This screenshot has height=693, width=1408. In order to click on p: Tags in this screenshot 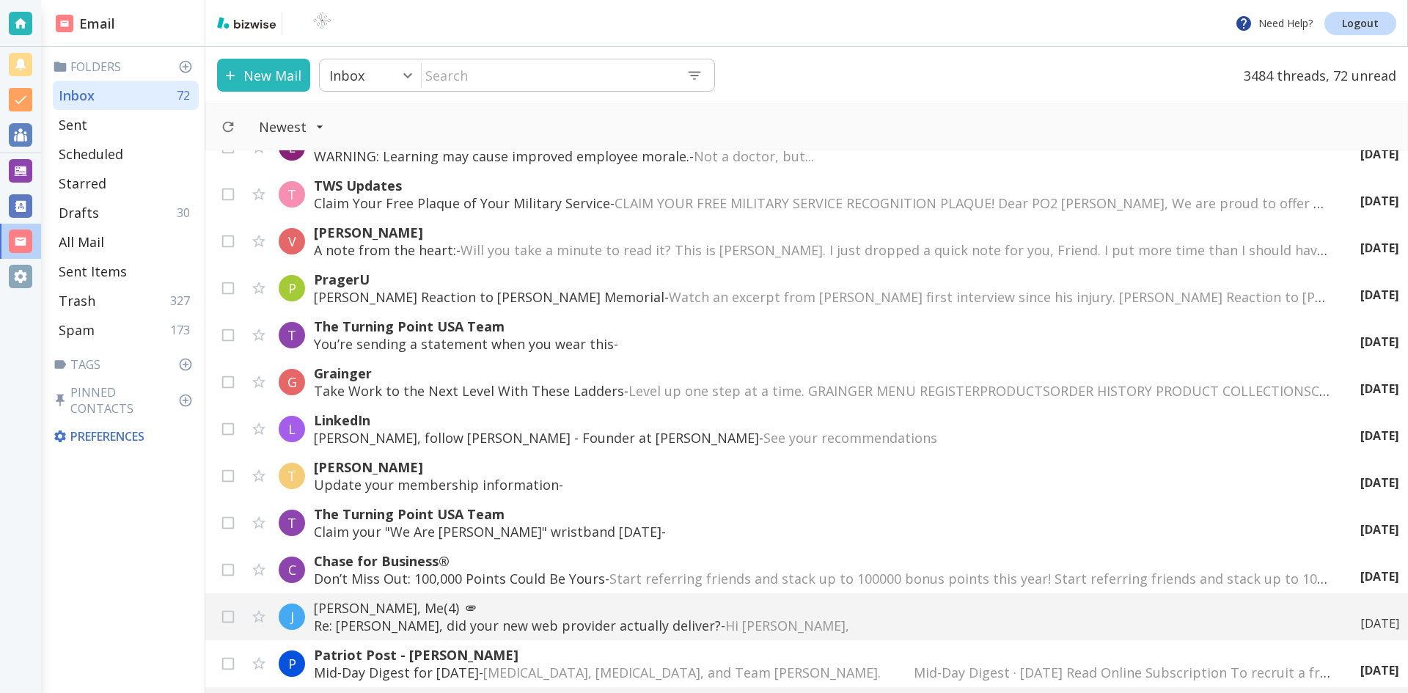, I will do `click(125, 364)`.